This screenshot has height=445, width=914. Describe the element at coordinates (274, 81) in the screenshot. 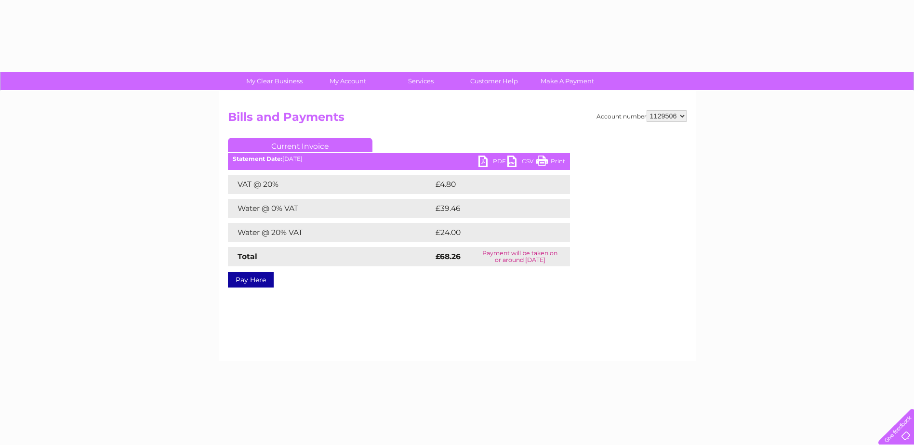

I see `a: My Clear Business` at that location.